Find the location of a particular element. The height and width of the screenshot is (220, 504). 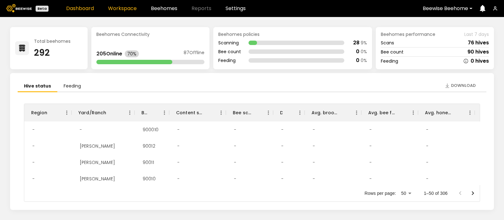

span: Last 7 days is located at coordinates (476, 34).